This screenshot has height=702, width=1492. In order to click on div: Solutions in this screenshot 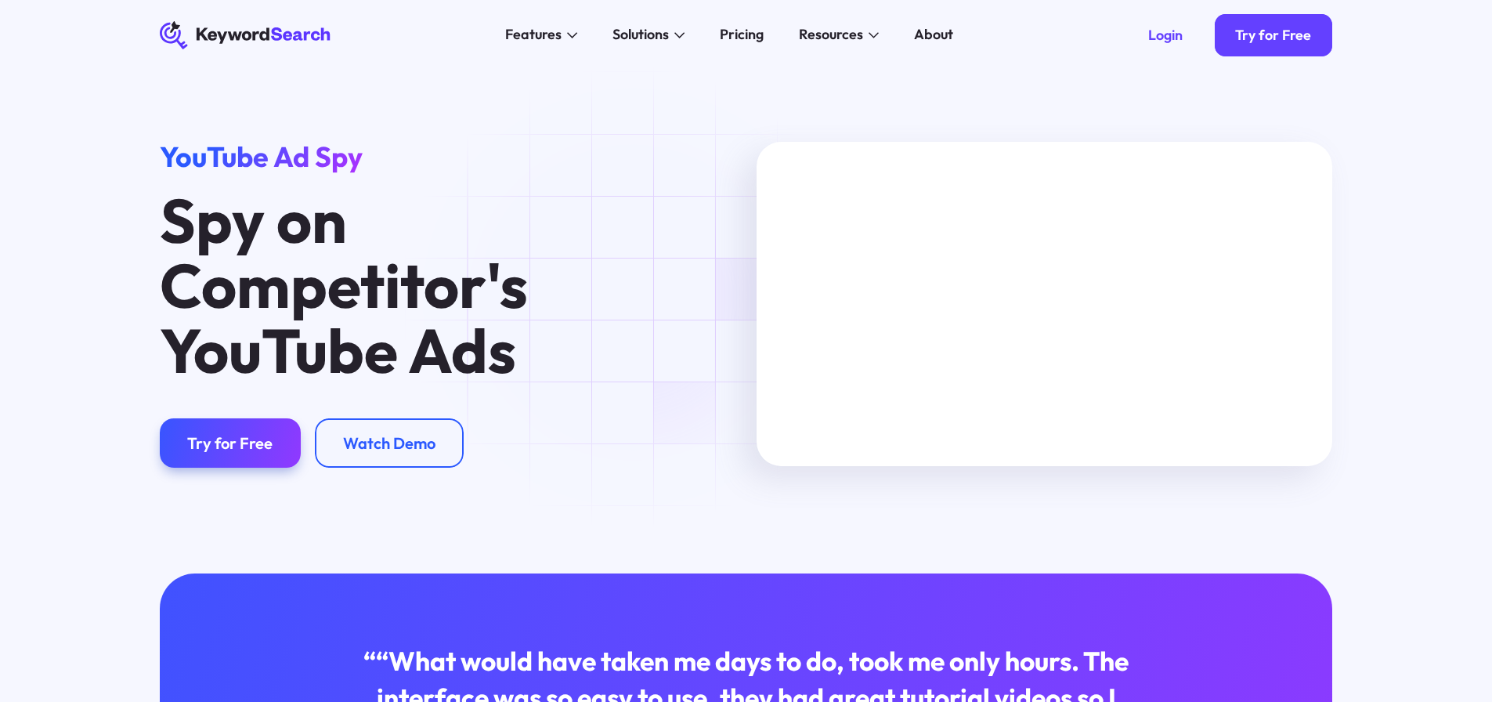, I will do `click(641, 34)`.